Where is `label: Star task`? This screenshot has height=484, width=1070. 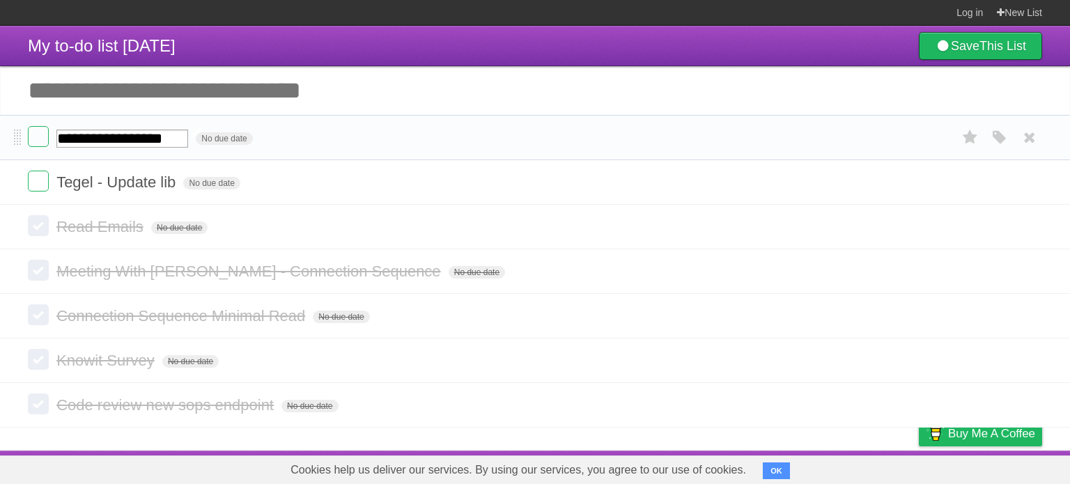 label: Star task is located at coordinates (970, 137).